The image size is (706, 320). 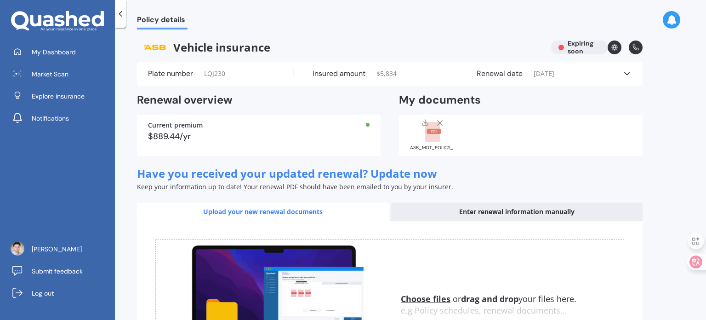 I want to click on a: Log out, so click(x=61, y=293).